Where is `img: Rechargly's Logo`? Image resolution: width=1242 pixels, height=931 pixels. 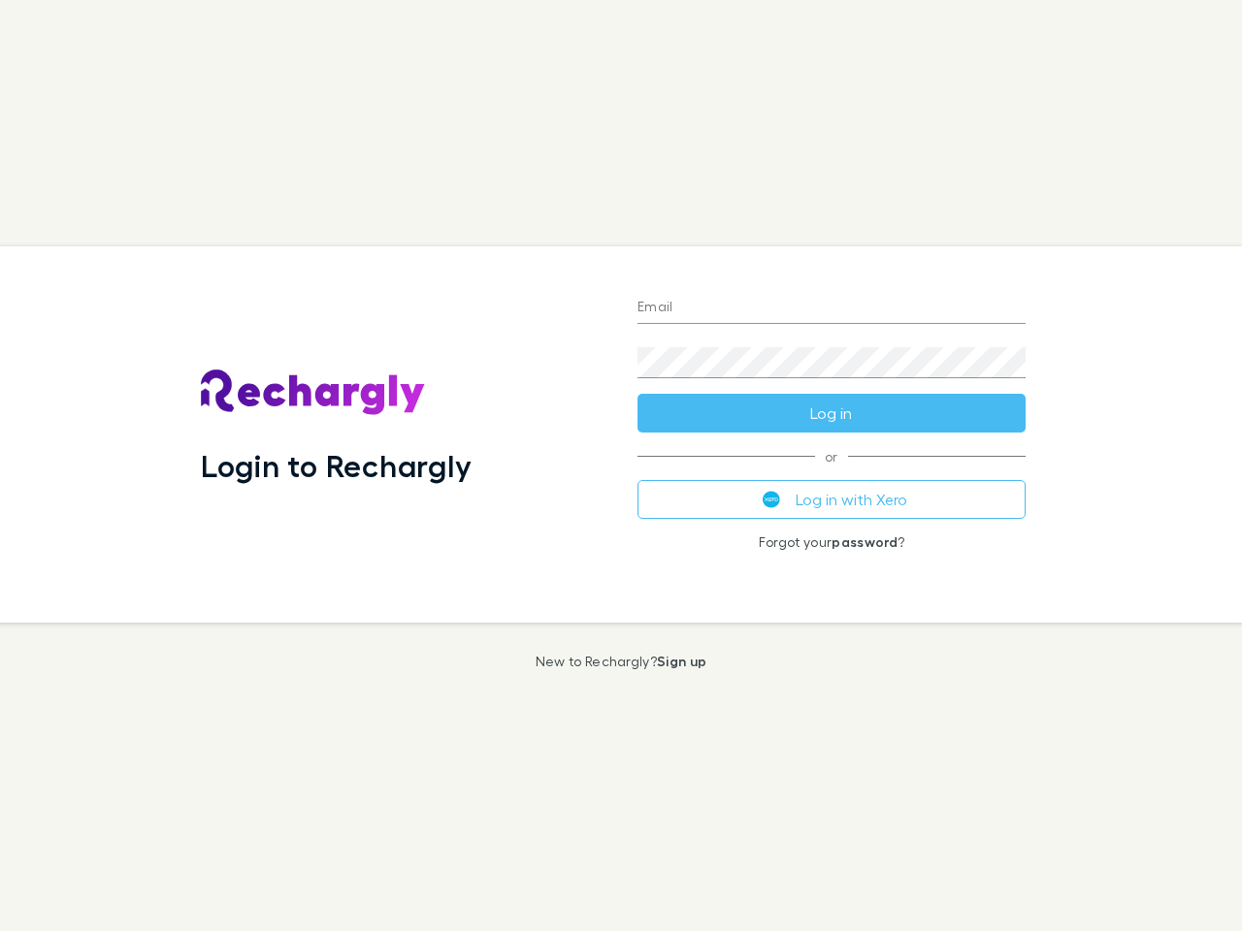 img: Rechargly's Logo is located at coordinates (313, 393).